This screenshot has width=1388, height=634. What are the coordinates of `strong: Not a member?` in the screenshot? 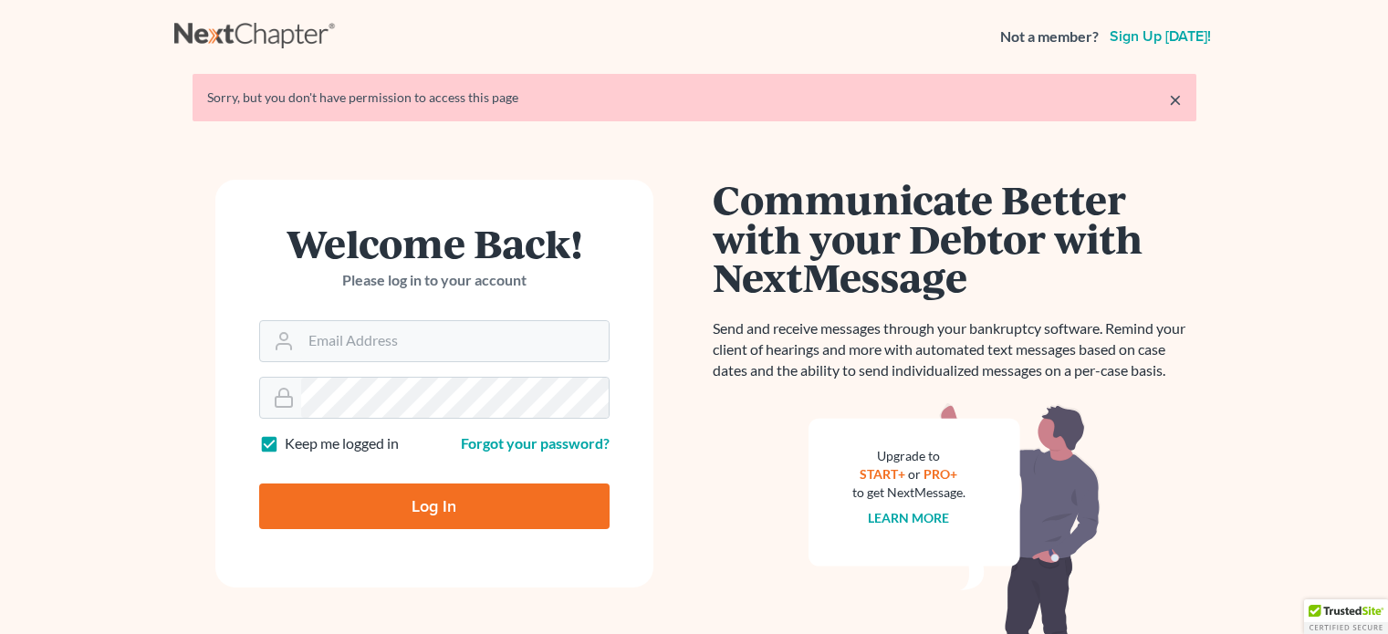 It's located at (1050, 37).